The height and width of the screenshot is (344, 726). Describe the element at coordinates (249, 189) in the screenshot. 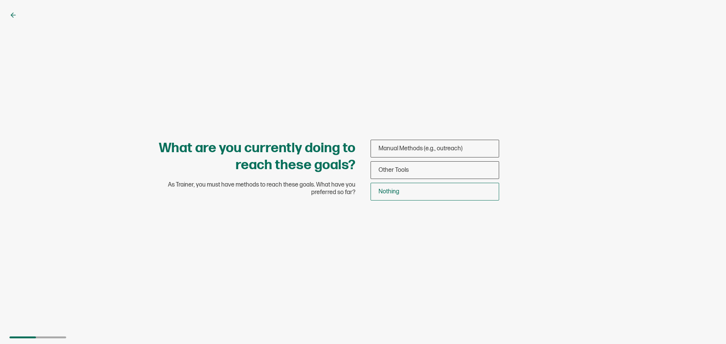

I see `span: As Trainer, you must have methods to reach these goals. What have you preferred so far?` at that location.